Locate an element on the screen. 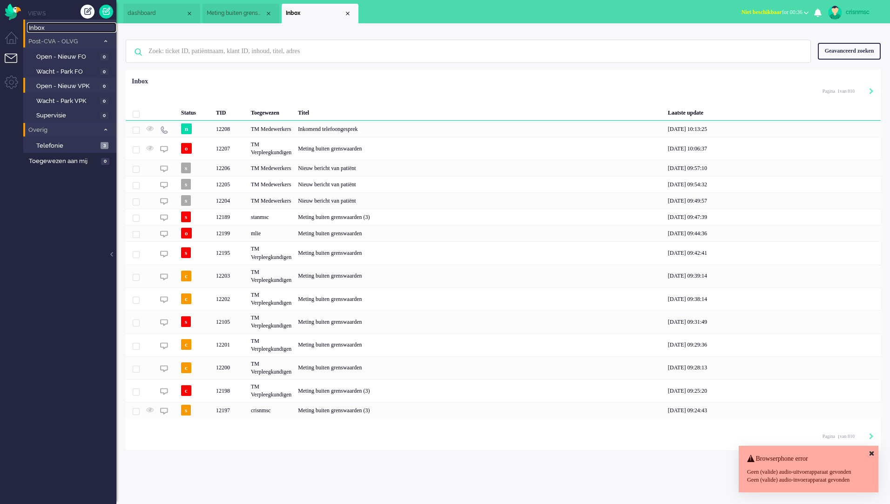  div: 12197 is located at coordinates (503, 410).